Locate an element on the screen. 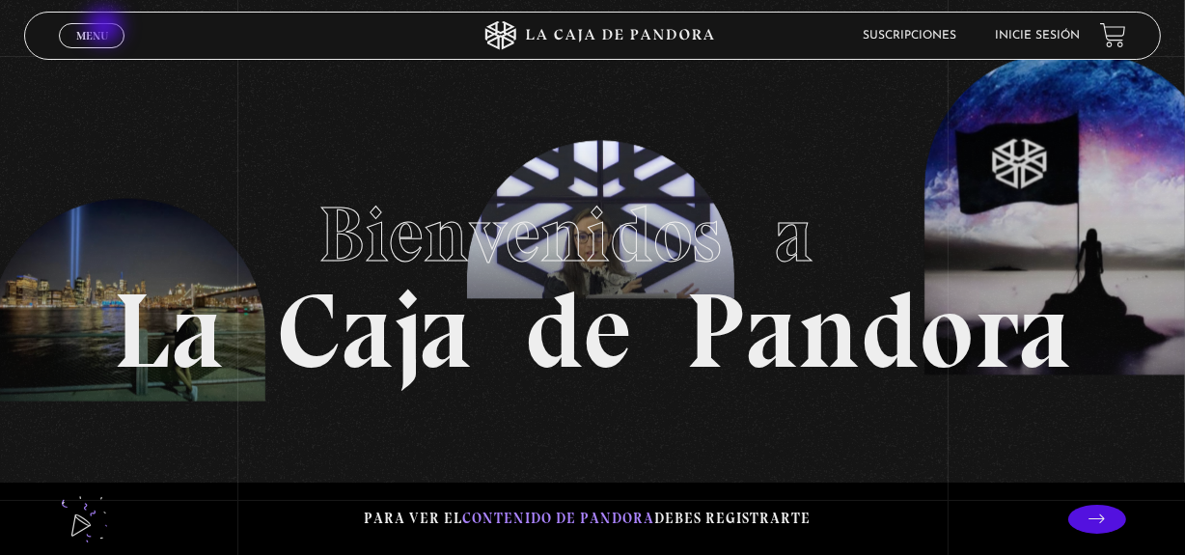 The image size is (1185, 555). span: Bienvenidos a is located at coordinates (593, 235).